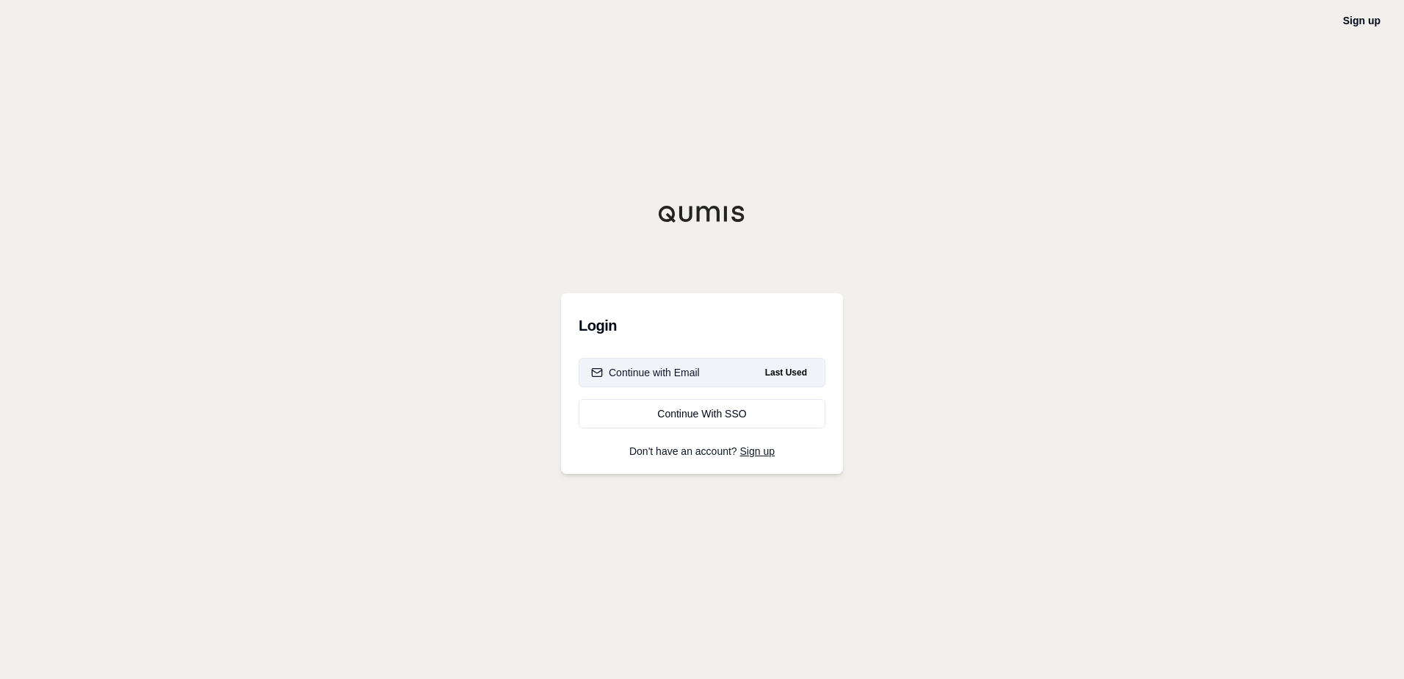  I want to click on p: Don't have an account?, so click(702, 451).